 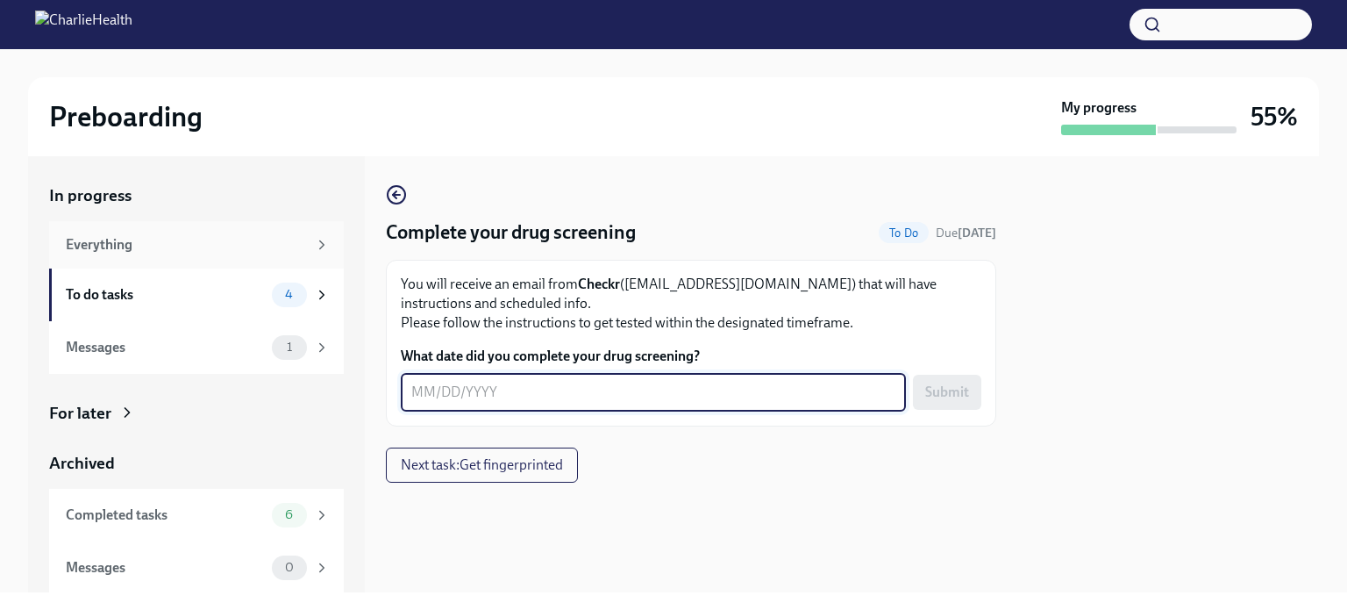 What do you see at coordinates (196, 295) in the screenshot?
I see `a: To do tasks4` at bounding box center [196, 295].